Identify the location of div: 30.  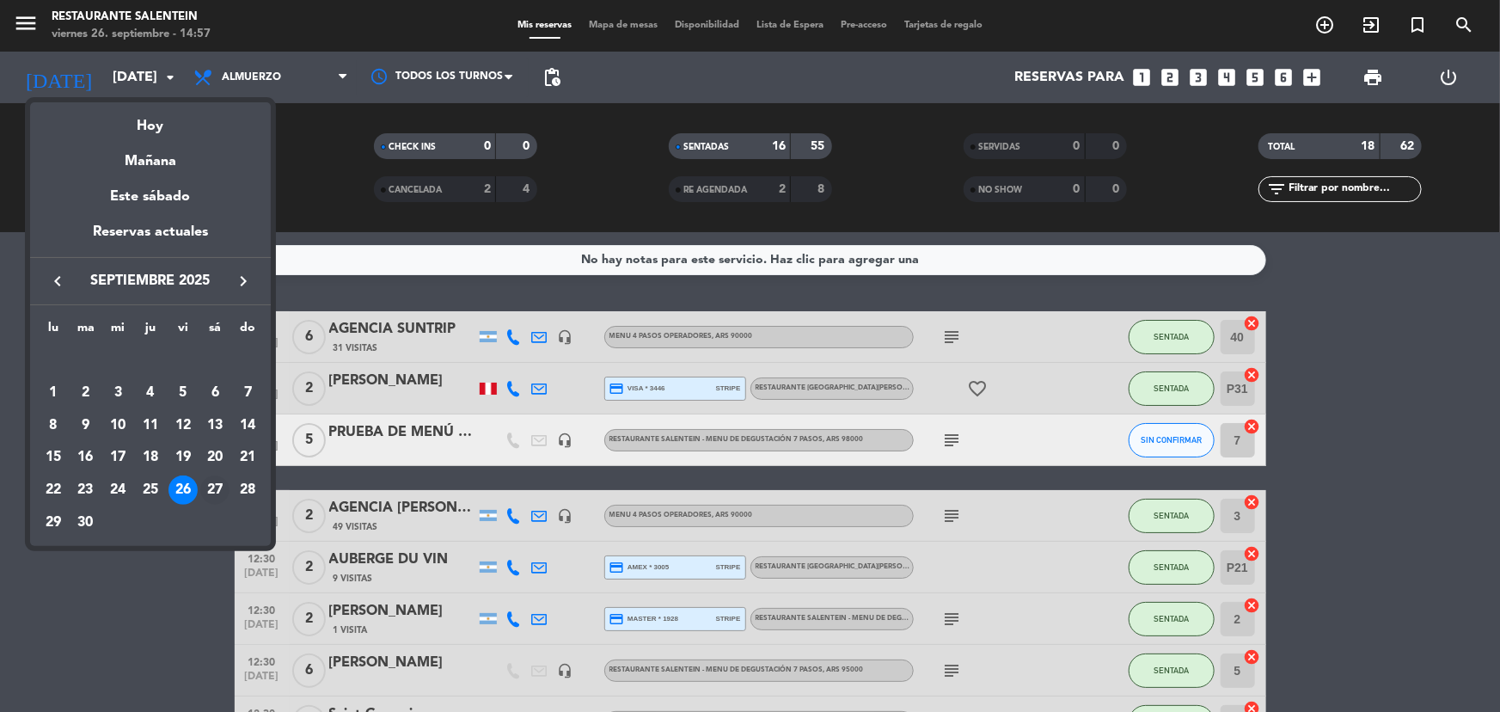
(86, 523).